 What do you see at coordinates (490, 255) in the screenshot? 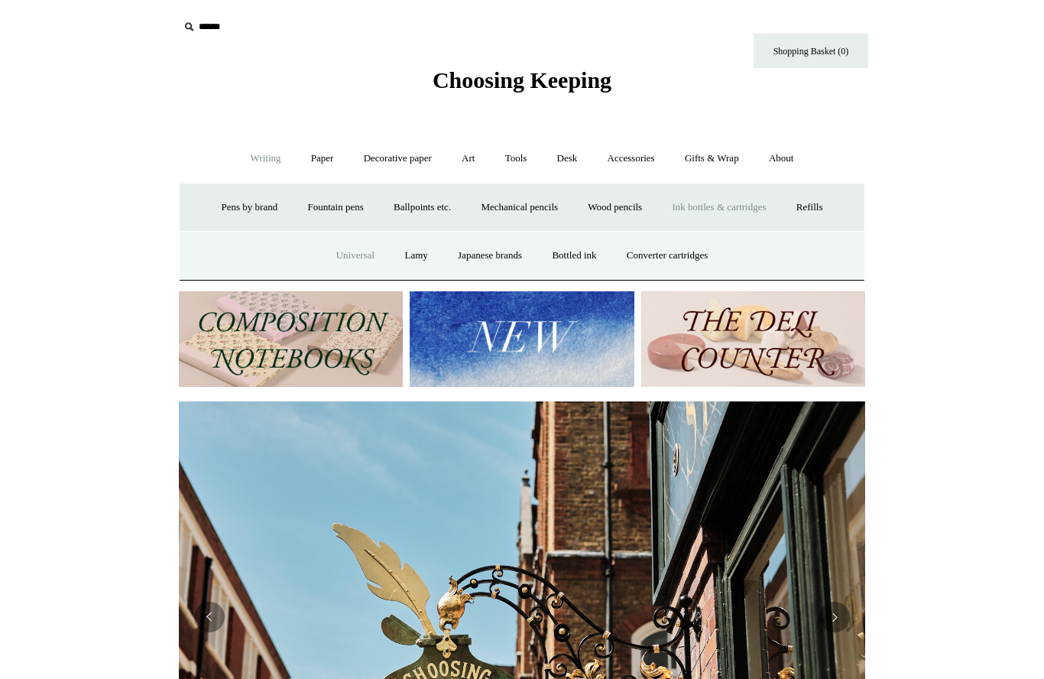
I see `a: Japanese brands` at bounding box center [490, 255].